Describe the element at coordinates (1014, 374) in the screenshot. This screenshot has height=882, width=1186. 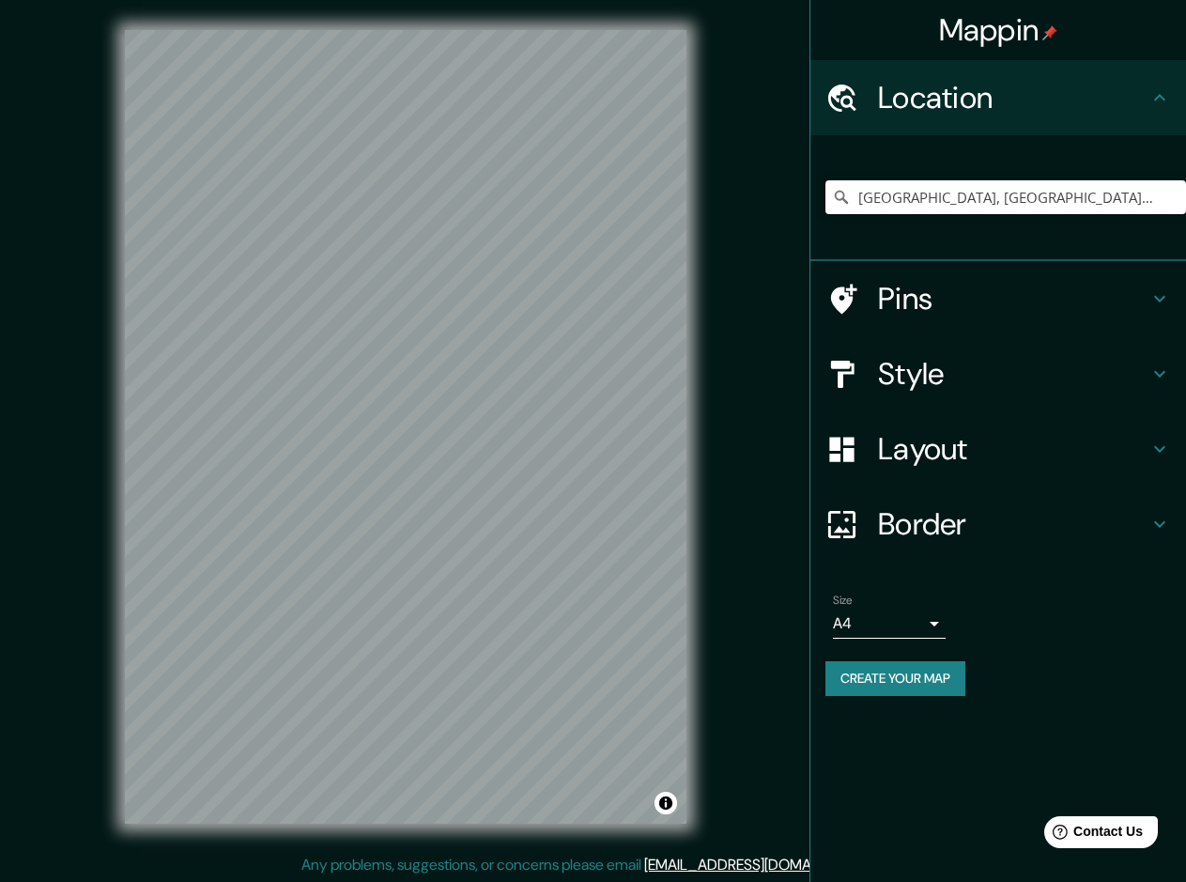
I see `h4: Style` at that location.